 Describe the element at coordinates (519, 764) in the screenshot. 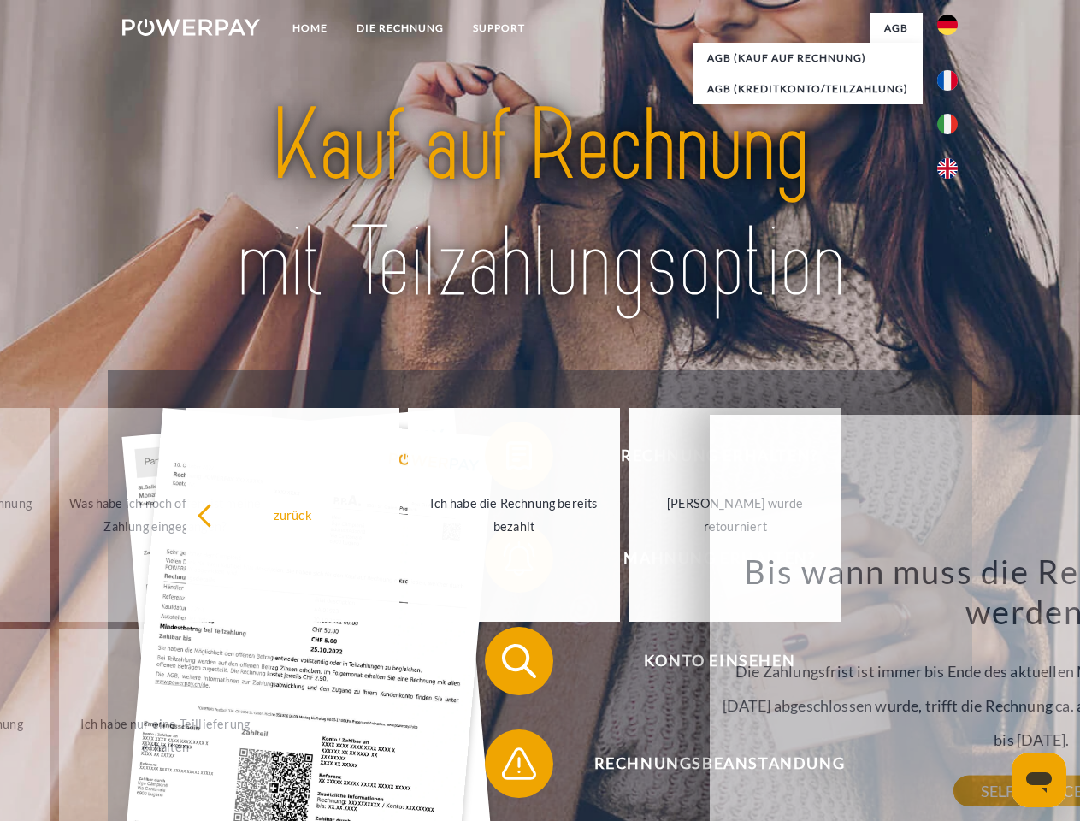

I see `img: qb_warning.svg` at that location.